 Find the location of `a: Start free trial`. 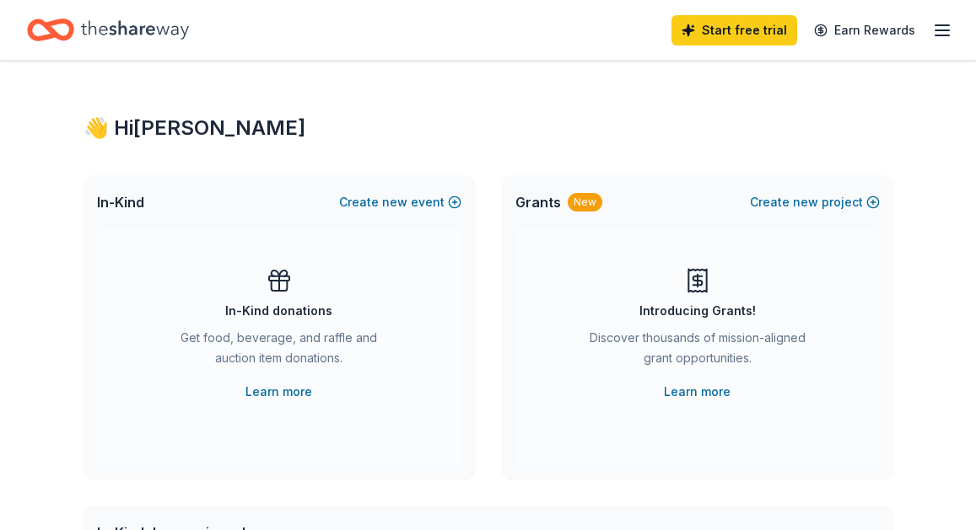

a: Start free trial is located at coordinates (734, 30).